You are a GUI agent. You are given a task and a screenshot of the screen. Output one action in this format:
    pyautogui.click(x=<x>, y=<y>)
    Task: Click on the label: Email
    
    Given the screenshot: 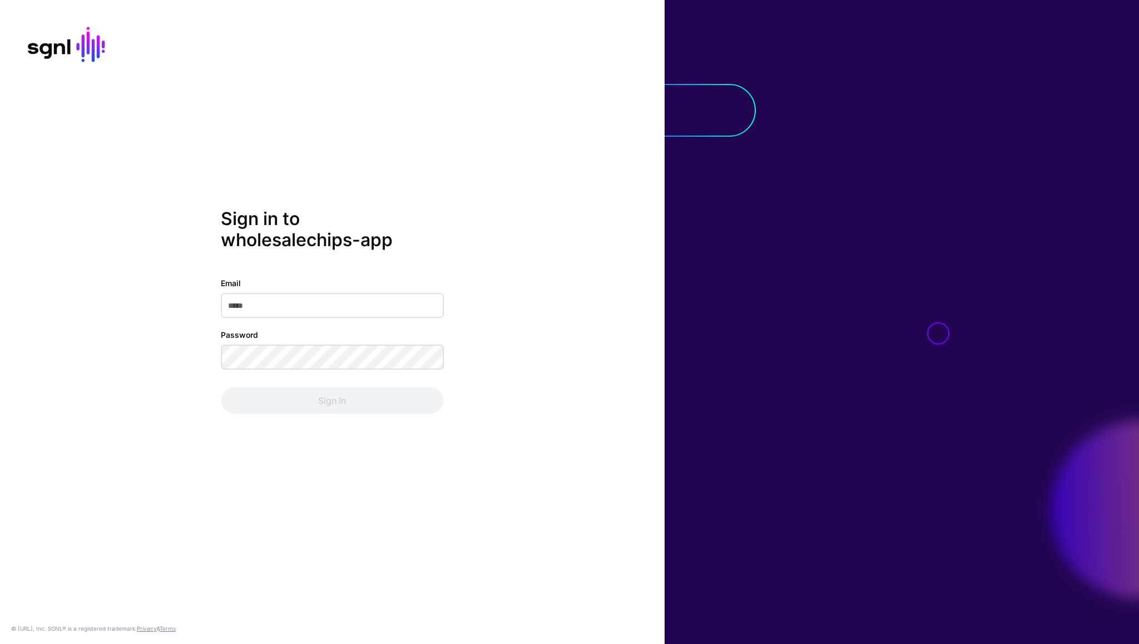 What is the action you would take?
    pyautogui.click(x=231, y=283)
    